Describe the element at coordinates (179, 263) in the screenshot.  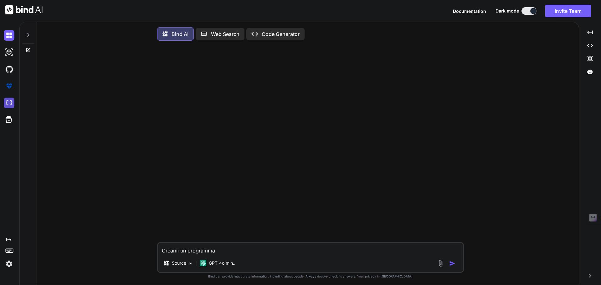
I see `p: Source` at that location.